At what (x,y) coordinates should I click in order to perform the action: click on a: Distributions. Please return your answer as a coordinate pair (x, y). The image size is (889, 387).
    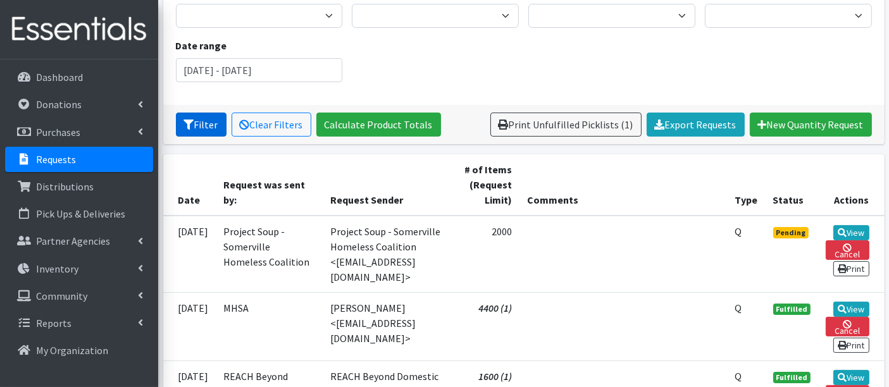
    Looking at the image, I should click on (79, 187).